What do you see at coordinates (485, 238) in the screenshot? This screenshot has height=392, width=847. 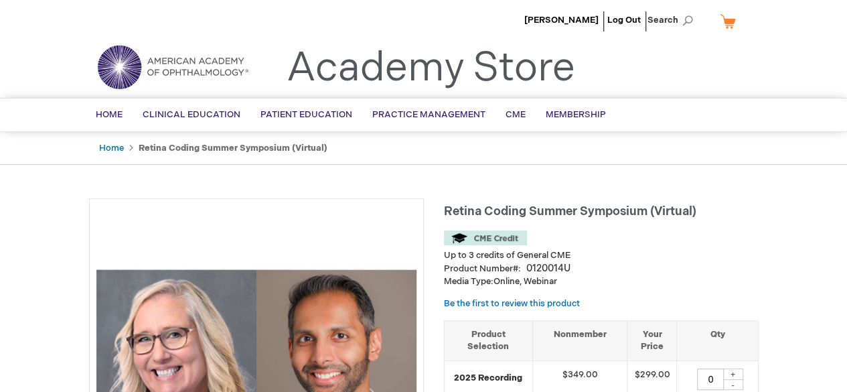 I see `img: CME Credit` at bounding box center [485, 238].